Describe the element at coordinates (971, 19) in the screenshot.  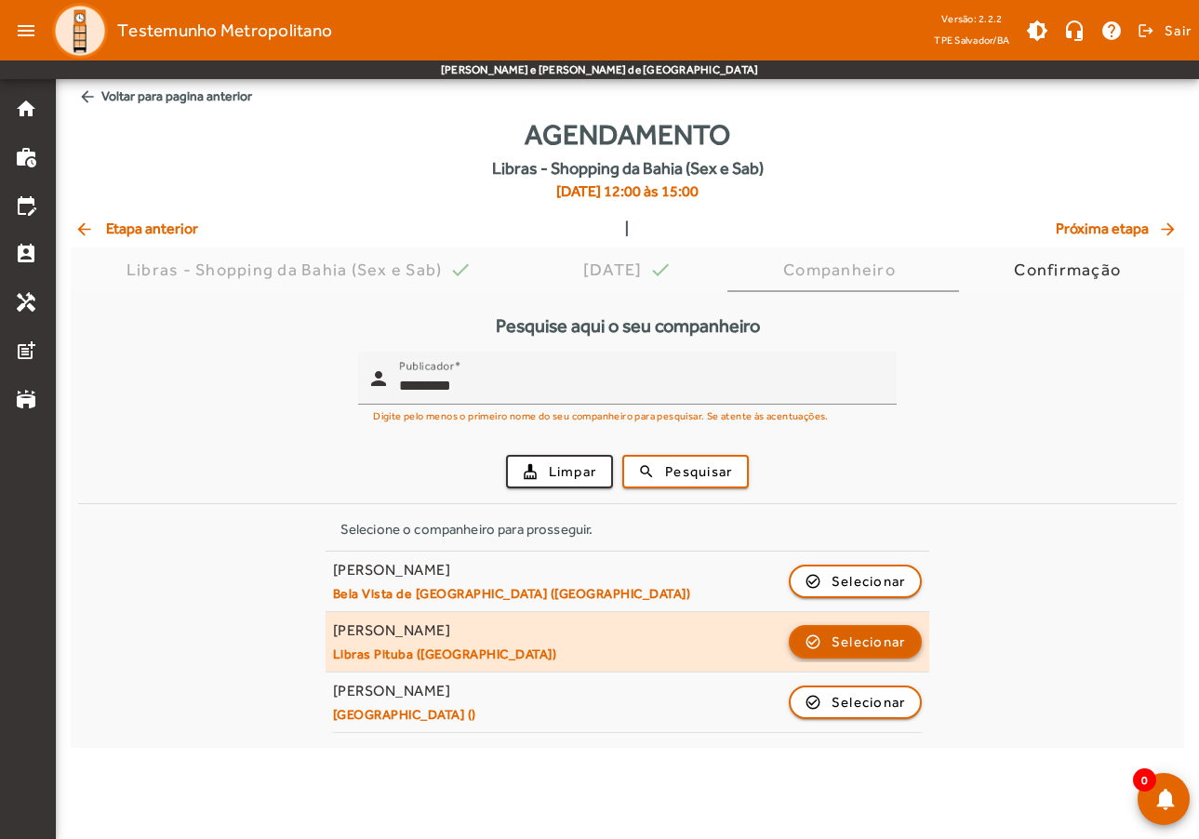
I see `div: Versão: 2.2.2` at that location.